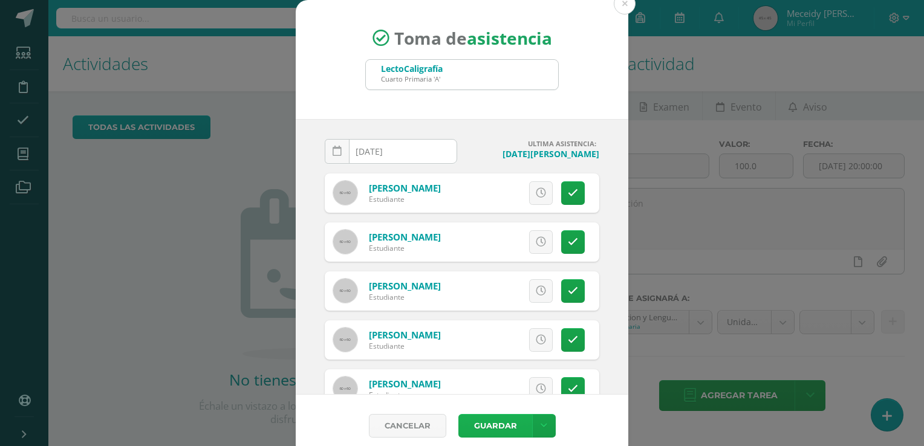  Describe the element at coordinates (495, 426) in the screenshot. I see `button: Guardar` at that location.